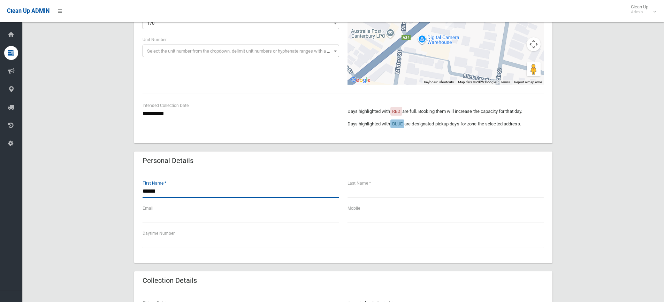 This screenshot has height=302, width=664. I want to click on a: Terms (opens in new tab), so click(505, 82).